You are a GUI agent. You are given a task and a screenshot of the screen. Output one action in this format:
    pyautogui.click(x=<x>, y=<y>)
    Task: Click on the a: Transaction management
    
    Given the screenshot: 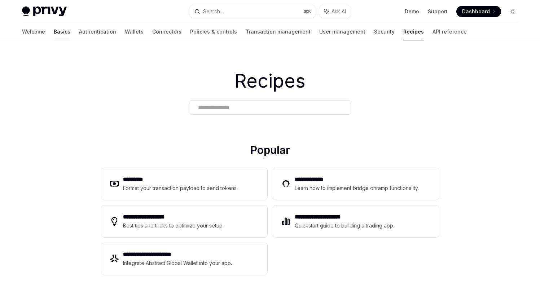 What is the action you would take?
    pyautogui.click(x=278, y=32)
    